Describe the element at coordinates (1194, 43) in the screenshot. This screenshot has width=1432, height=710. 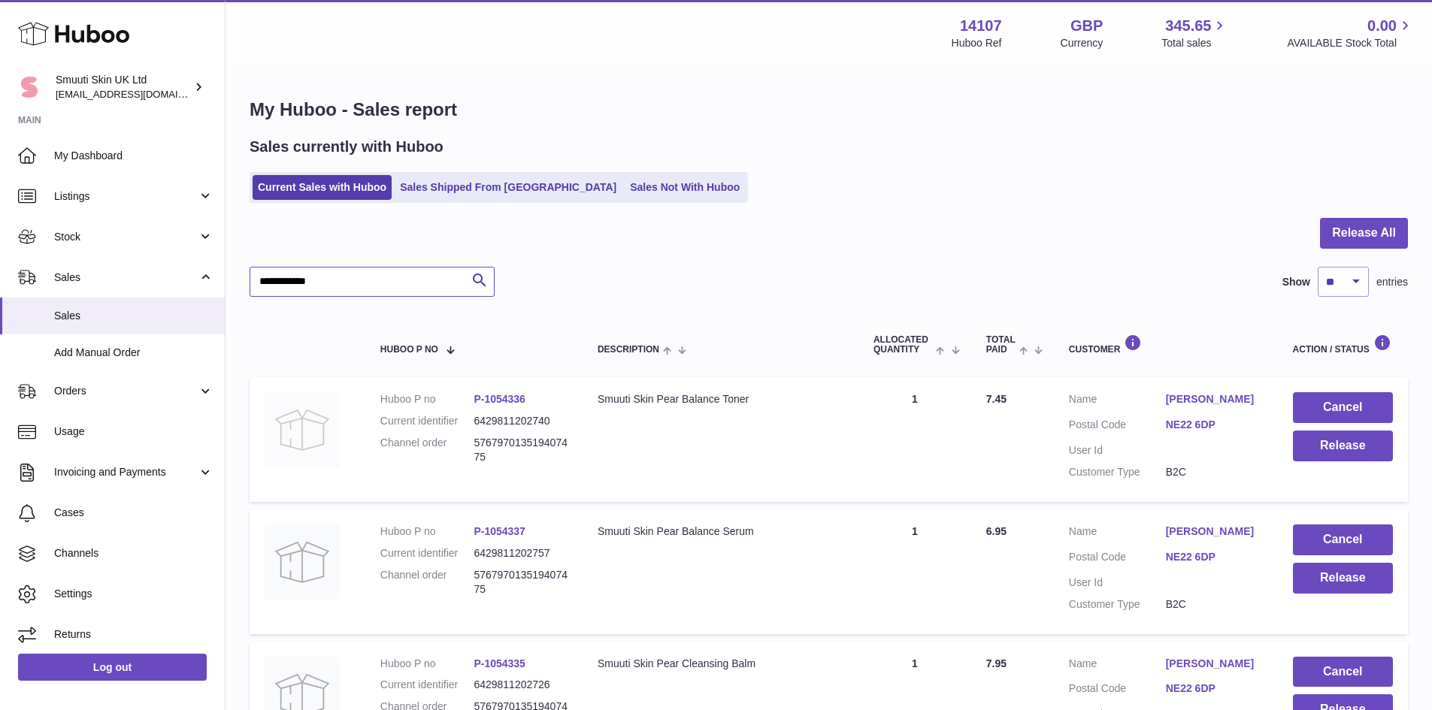
I see `span: Total sales` at that location.